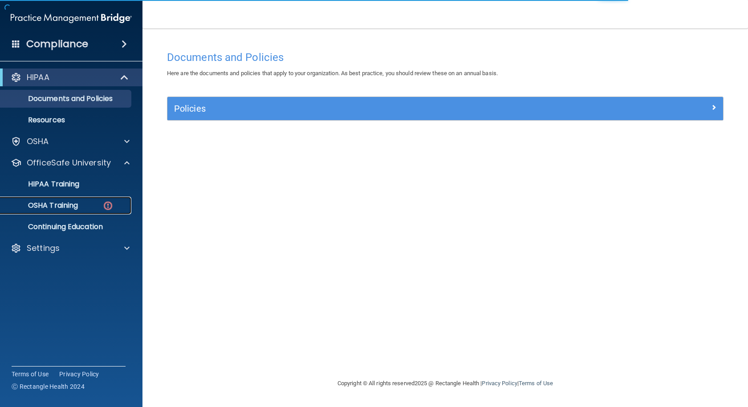 The image size is (748, 407). I want to click on a: HIPAA, so click(70, 77).